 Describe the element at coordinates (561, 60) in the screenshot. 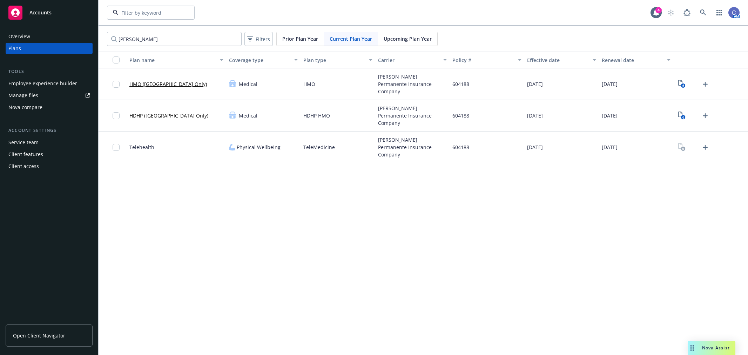

I see `button: Effective date` at that location.